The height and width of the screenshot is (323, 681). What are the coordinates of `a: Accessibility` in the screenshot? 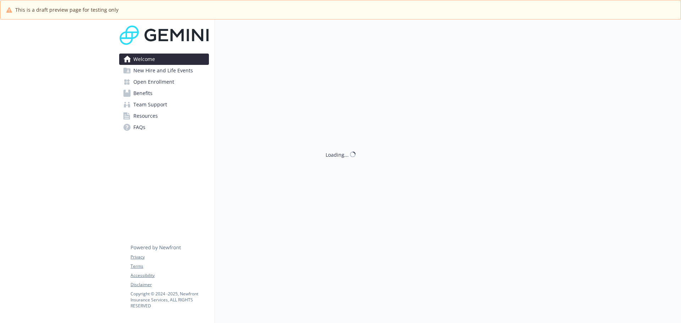 It's located at (169, 276).